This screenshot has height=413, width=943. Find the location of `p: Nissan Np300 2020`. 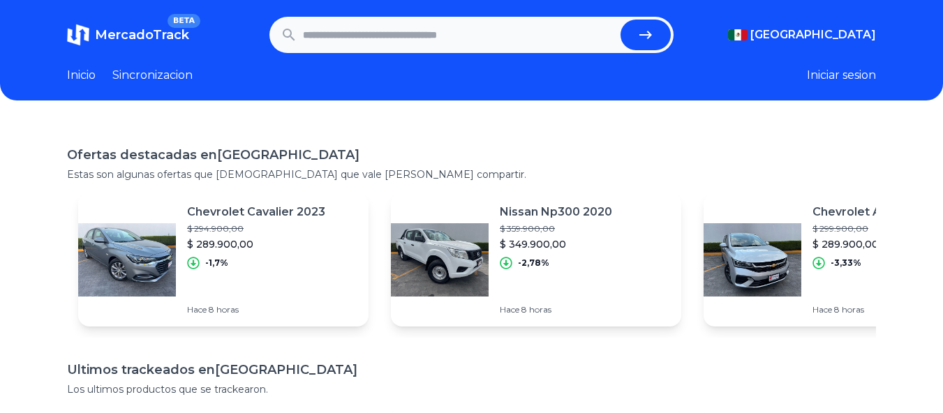

p: Nissan Np300 2020 is located at coordinates (555, 212).